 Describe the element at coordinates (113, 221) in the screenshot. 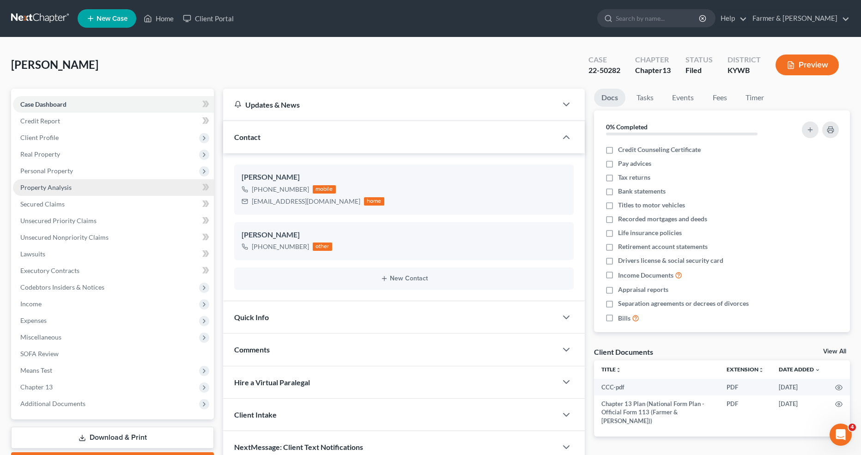

I see `a: Unsecured Priority Claims` at that location.